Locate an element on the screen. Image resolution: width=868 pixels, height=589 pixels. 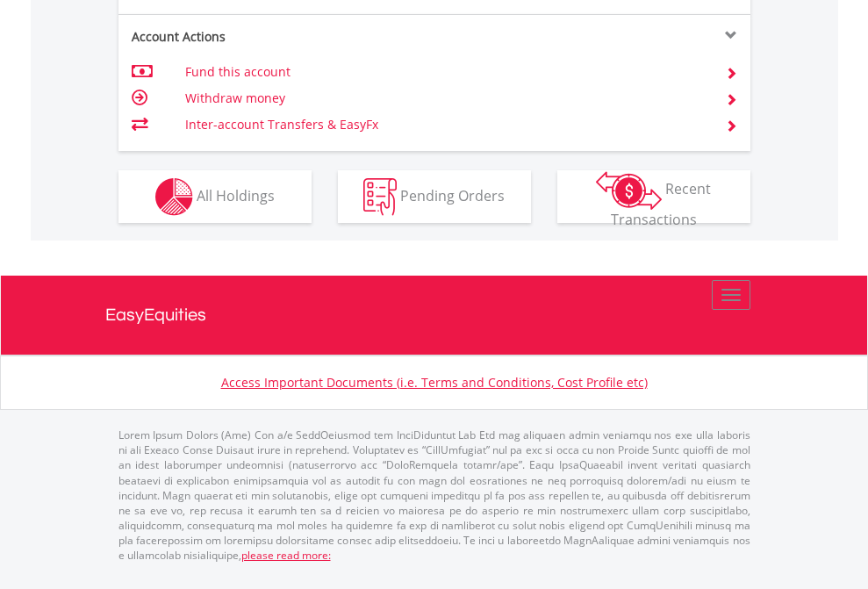
td: Withdraw money is located at coordinates (444, 98).